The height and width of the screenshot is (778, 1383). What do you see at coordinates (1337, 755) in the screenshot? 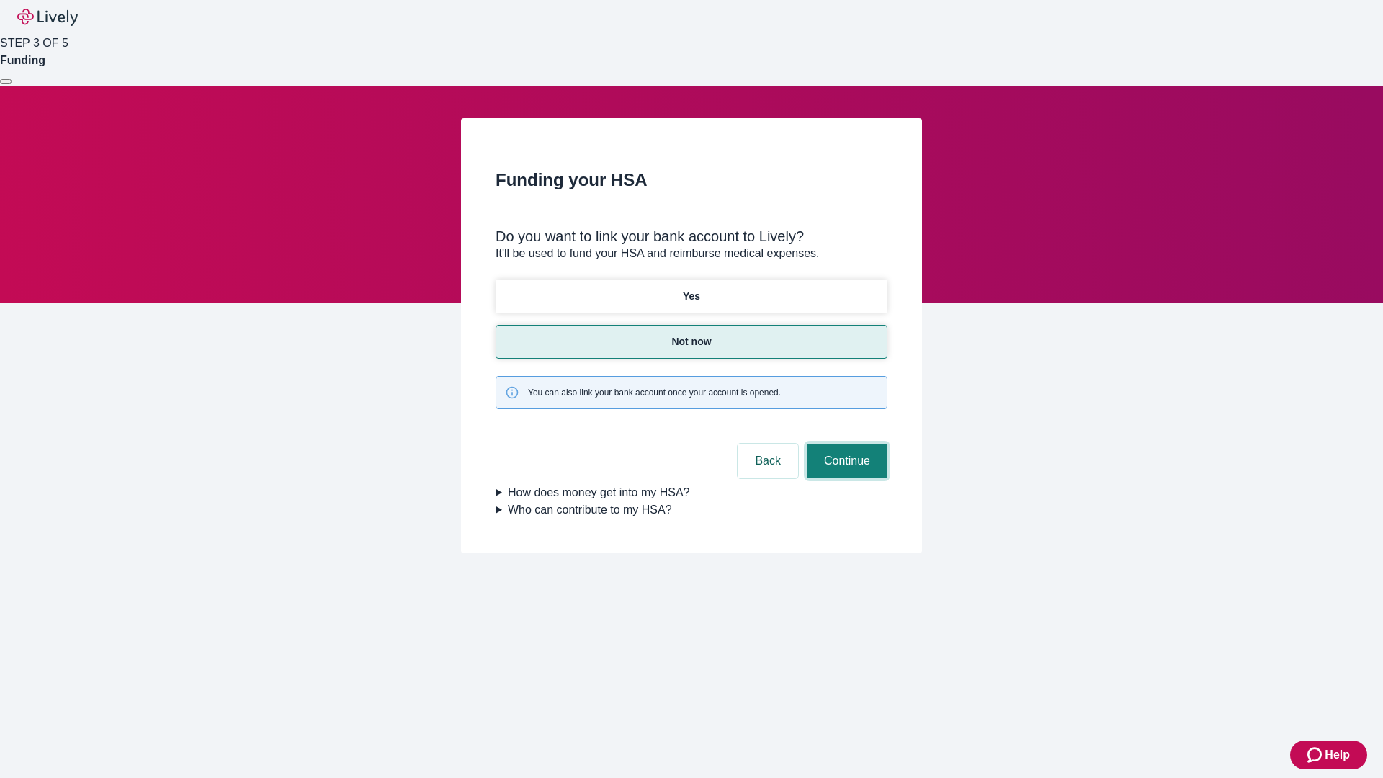
I see `span: Help` at bounding box center [1337, 755].